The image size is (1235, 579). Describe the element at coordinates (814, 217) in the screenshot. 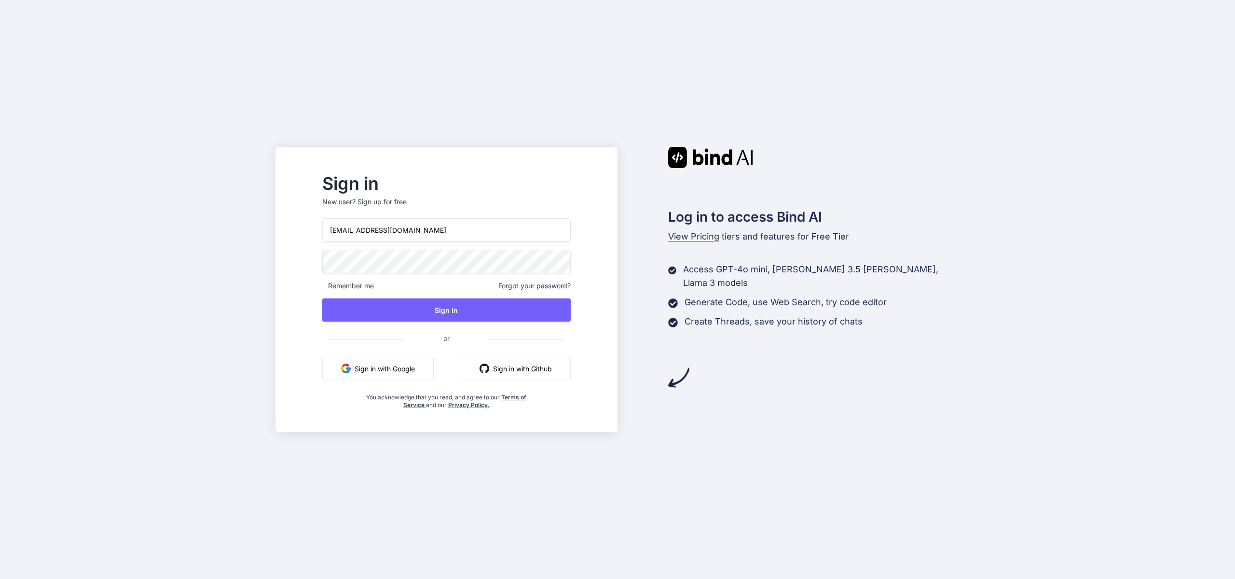

I see `h2: Log in to access Bind AI` at that location.